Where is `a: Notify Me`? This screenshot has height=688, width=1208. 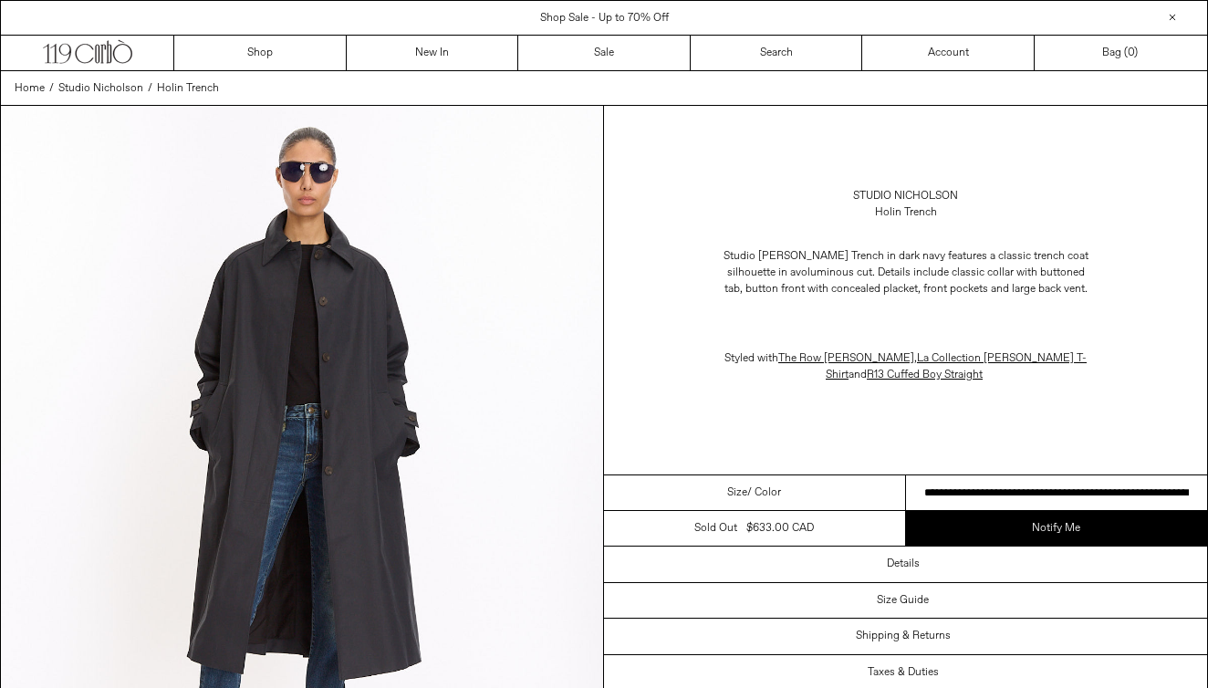 a: Notify Me is located at coordinates (1056, 528).